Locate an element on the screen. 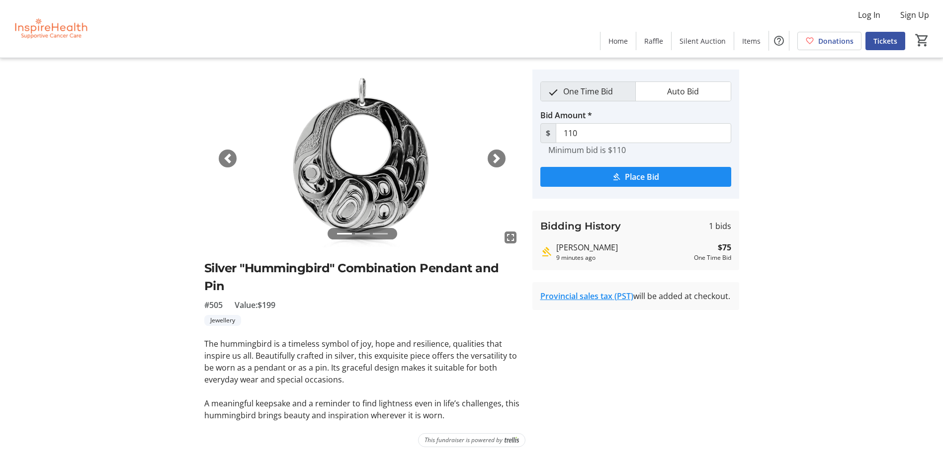 This screenshot has height=459, width=943. button: Help is located at coordinates (779, 41).